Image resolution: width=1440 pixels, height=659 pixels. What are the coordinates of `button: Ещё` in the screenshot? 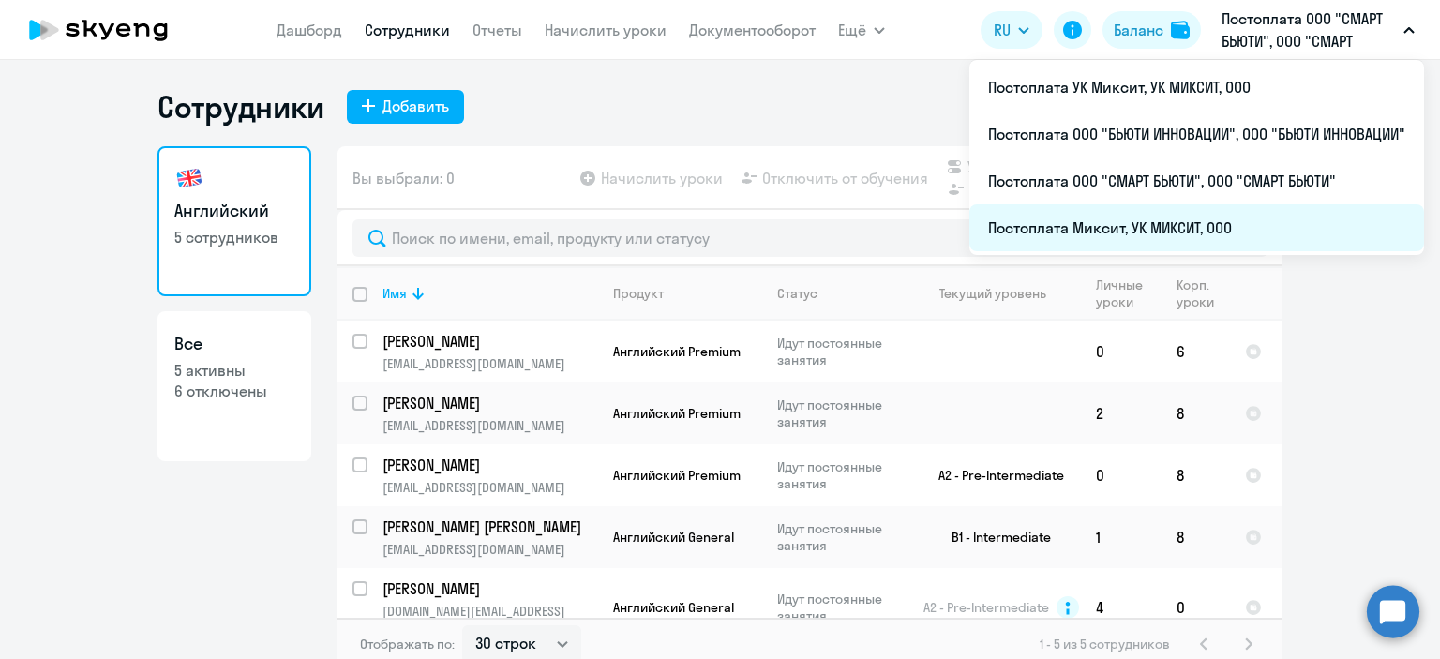 It's located at (861, 30).